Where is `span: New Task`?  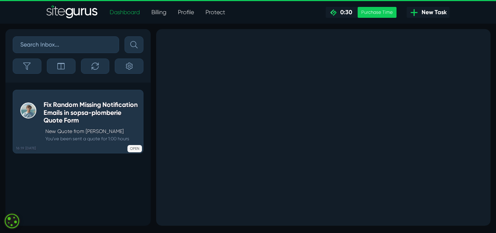 span: New Task is located at coordinates (432, 12).